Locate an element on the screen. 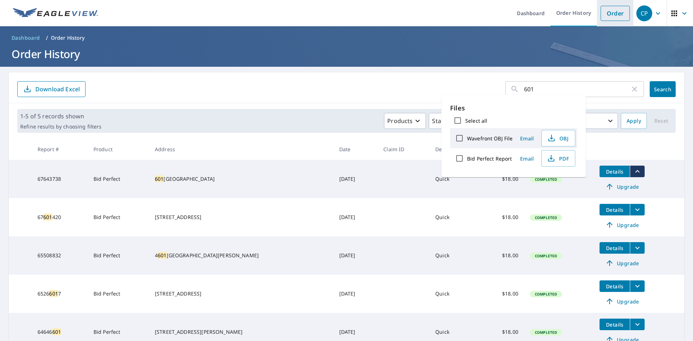 The width and height of the screenshot is (693, 341). button: filesDropdownBtn-67601420 is located at coordinates (637, 210).